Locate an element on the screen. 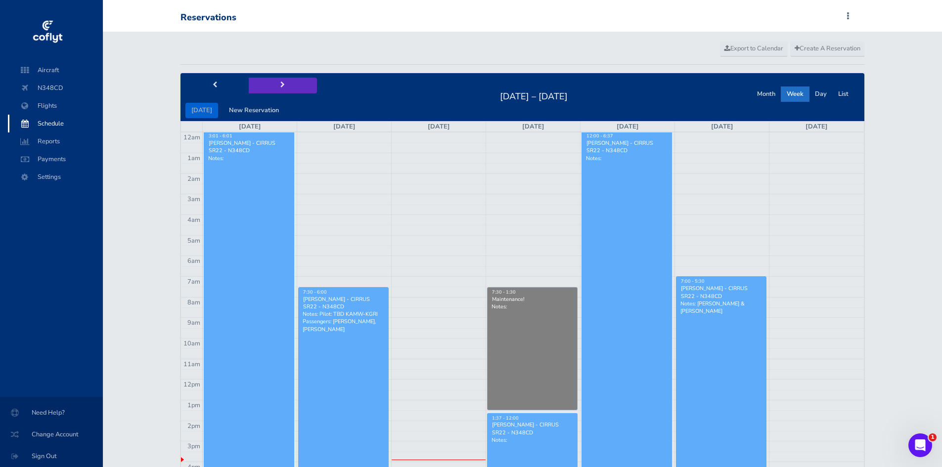  button: List is located at coordinates (843, 94).